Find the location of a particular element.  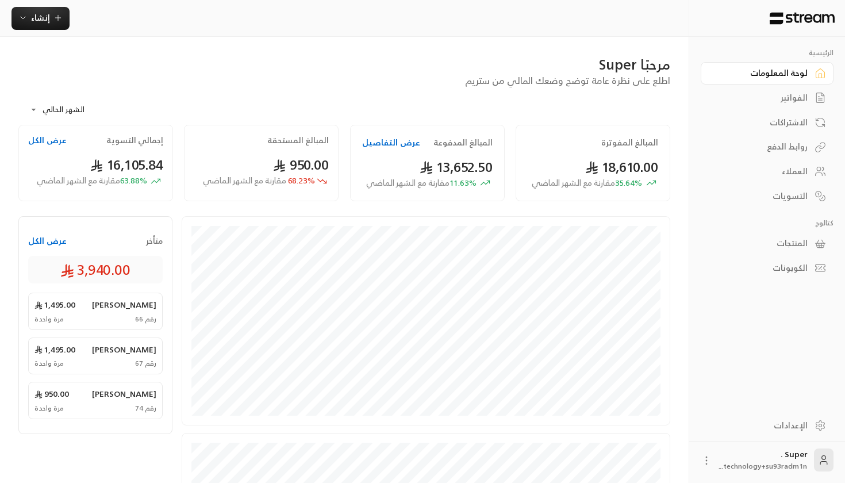

div: التسويات is located at coordinates (761, 196).